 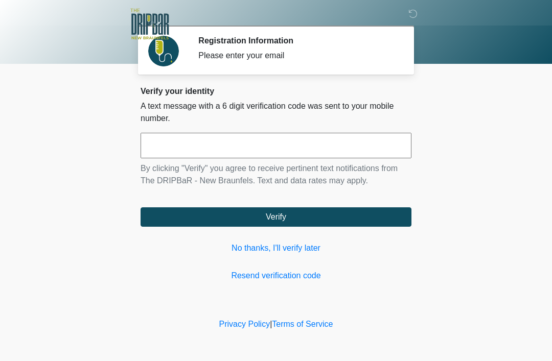 I want to click on div: Please enter your email, so click(x=297, y=56).